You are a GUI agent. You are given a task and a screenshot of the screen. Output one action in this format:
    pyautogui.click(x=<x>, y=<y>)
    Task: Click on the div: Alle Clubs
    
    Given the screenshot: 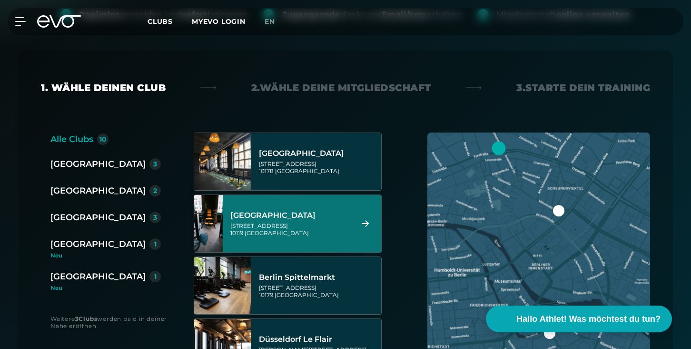 What is the action you would take?
    pyautogui.click(x=72, y=139)
    